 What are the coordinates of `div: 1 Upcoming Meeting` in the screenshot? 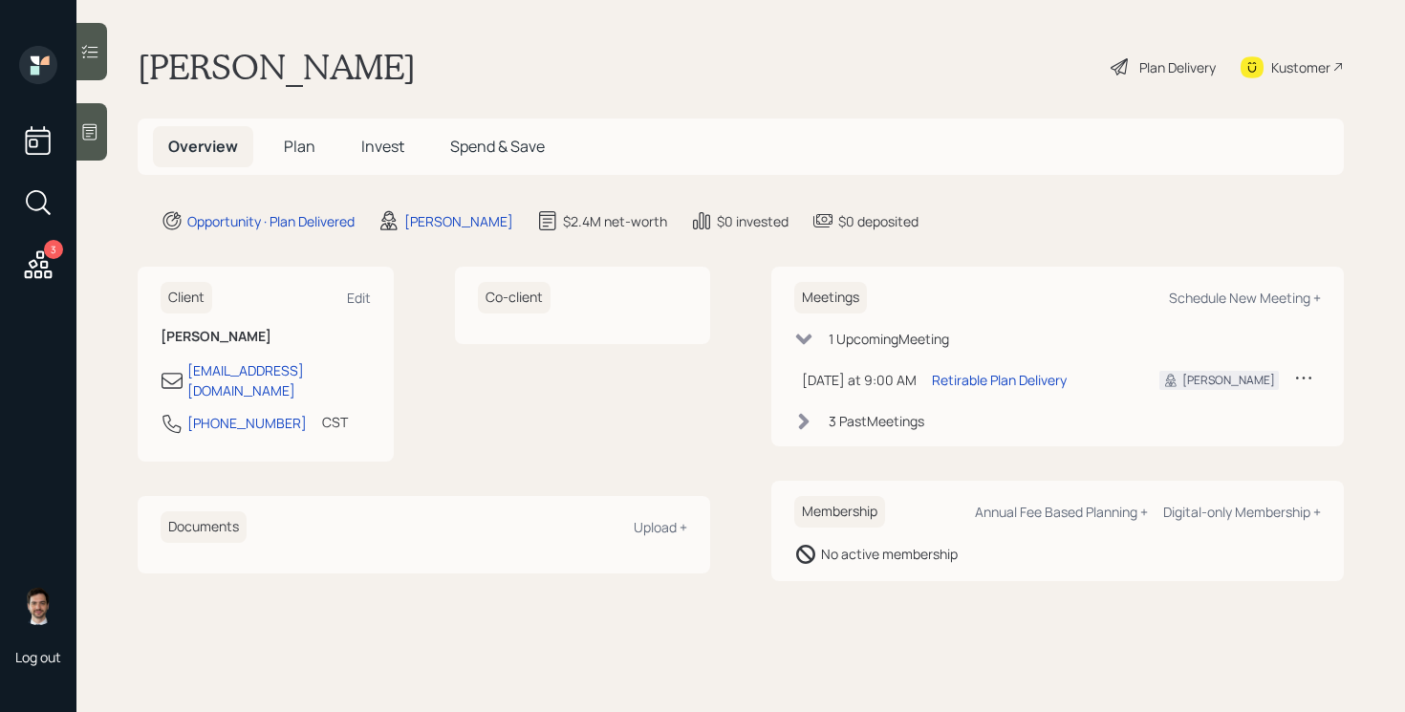 It's located at (889, 338).